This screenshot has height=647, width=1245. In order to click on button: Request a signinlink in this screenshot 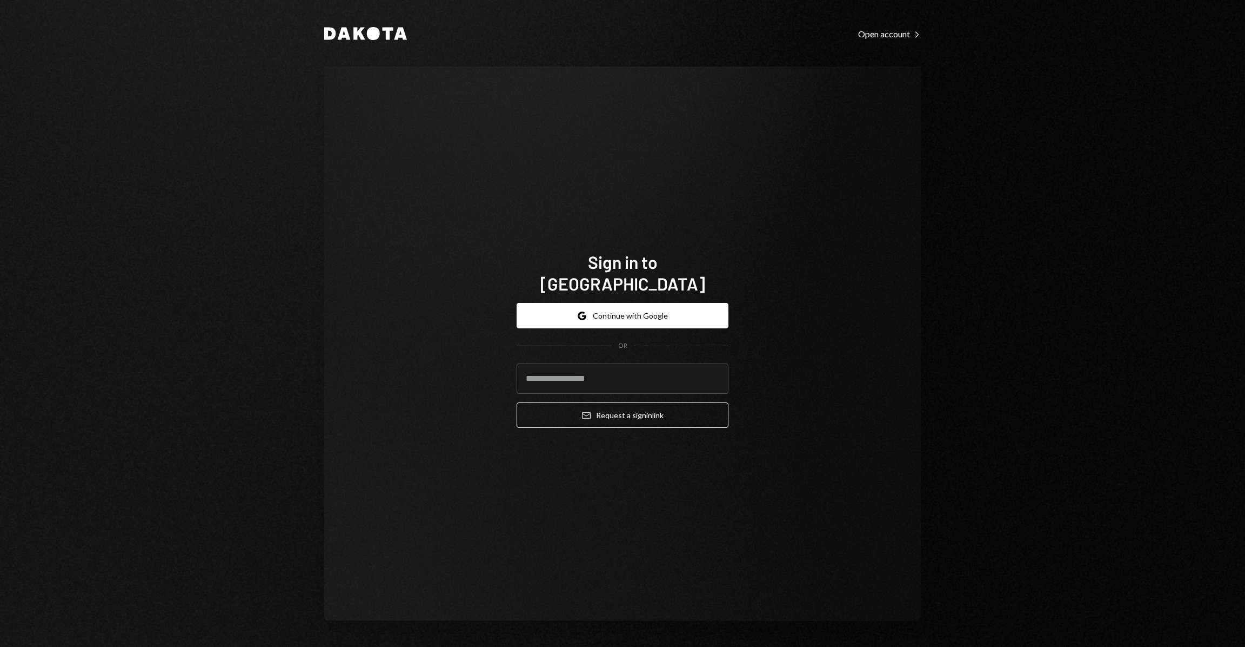, I will do `click(623, 415)`.